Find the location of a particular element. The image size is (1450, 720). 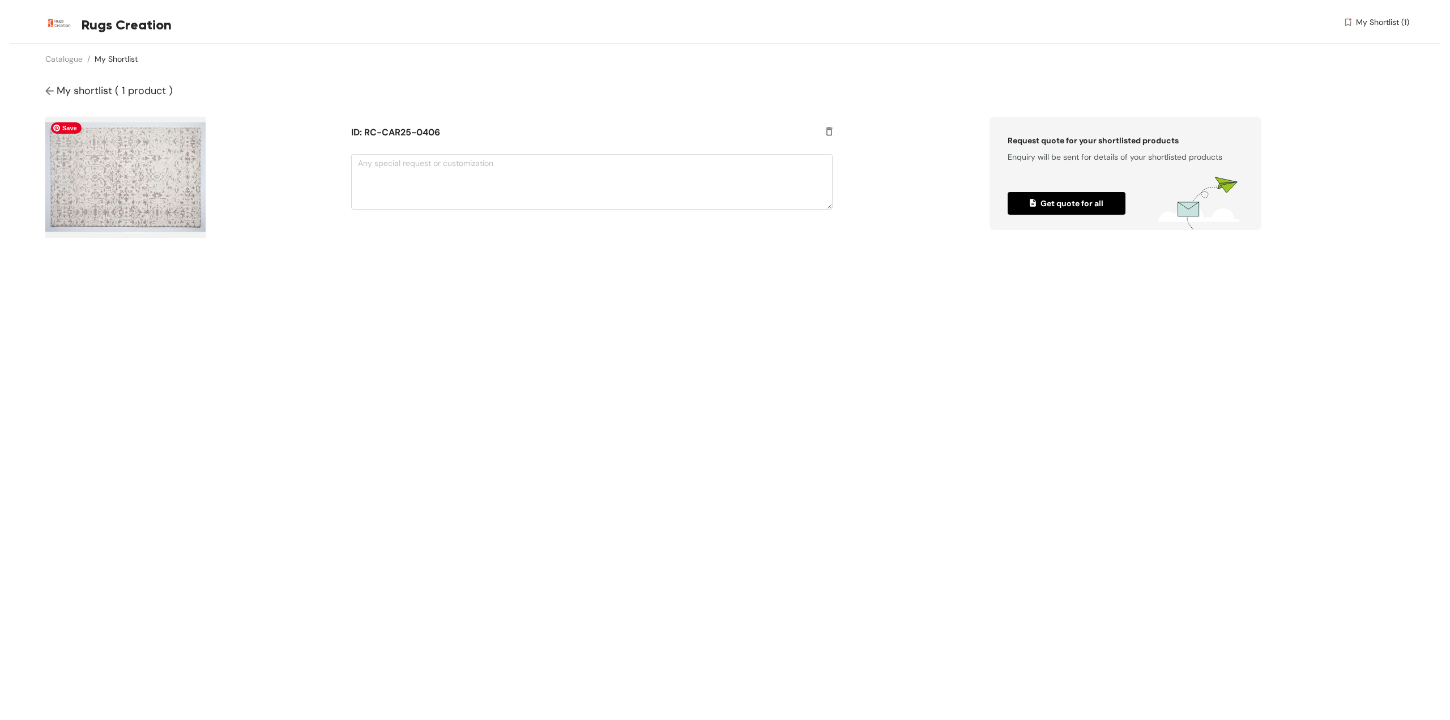

img: Go back is located at coordinates (51, 91).